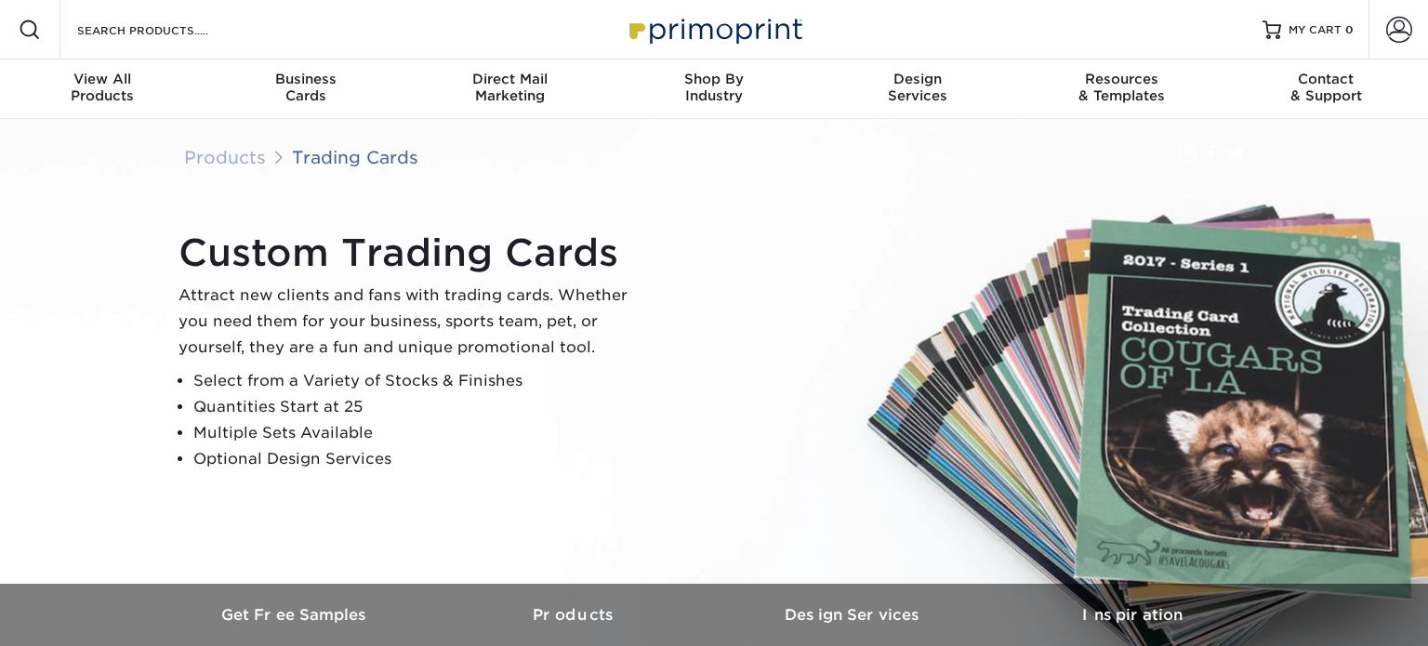 The height and width of the screenshot is (646, 1428). I want to click on a: Design Services, so click(854, 615).